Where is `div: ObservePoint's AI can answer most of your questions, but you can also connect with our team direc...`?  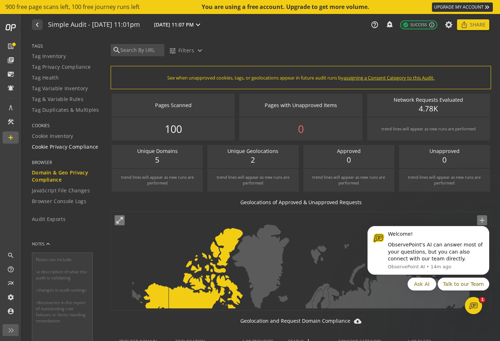 div: ObservePoint's AI can answer most of your questions, but you can also connect with our team direc... is located at coordinates (79, 35).